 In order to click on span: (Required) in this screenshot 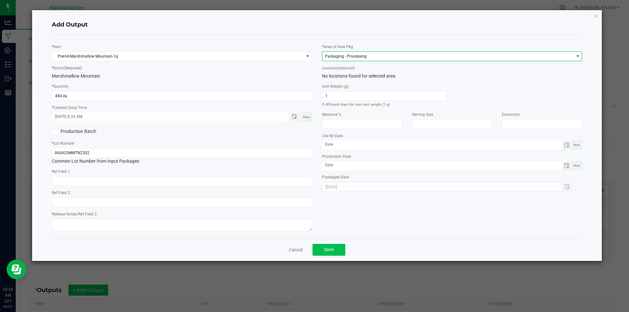, I will do `click(73, 68)`.